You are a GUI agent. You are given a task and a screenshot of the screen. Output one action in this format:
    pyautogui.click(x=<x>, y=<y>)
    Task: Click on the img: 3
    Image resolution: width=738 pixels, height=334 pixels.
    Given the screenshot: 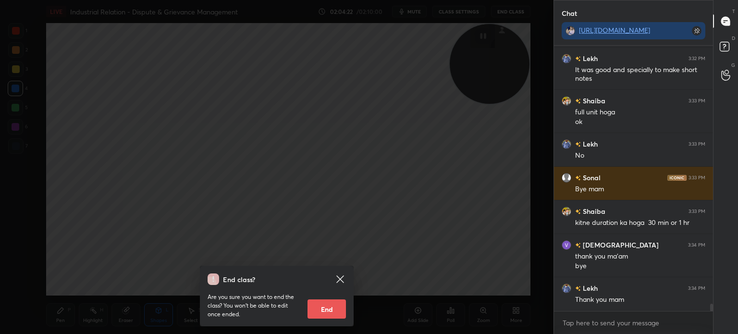 What is the action you would take?
    pyautogui.click(x=567, y=245)
    